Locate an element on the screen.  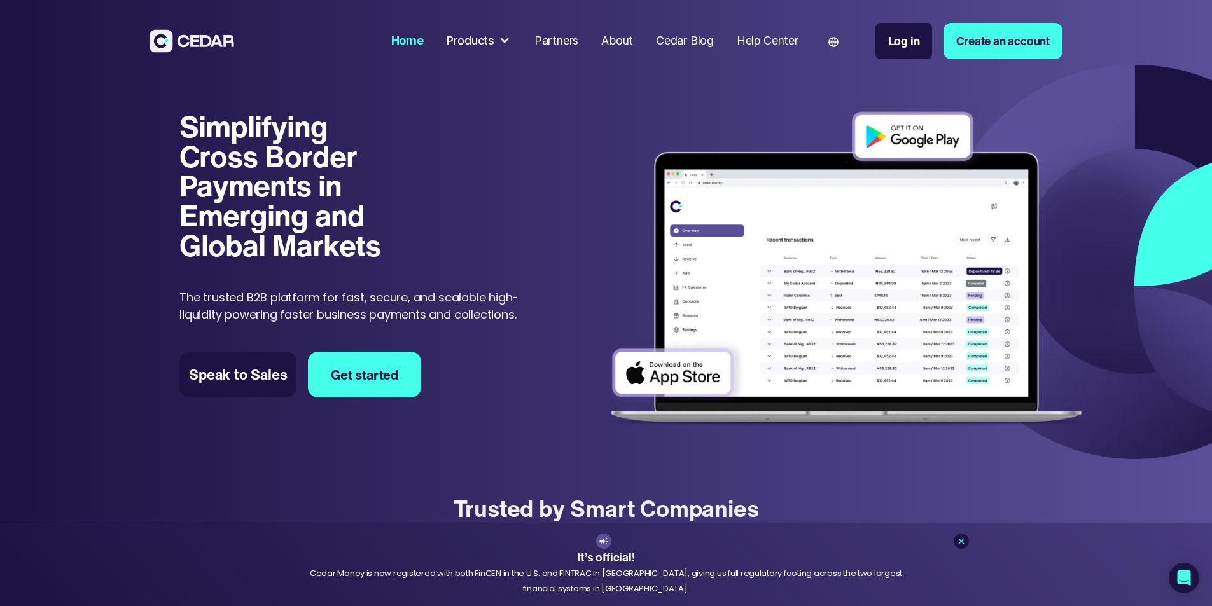
div: Help Center is located at coordinates (767, 41).